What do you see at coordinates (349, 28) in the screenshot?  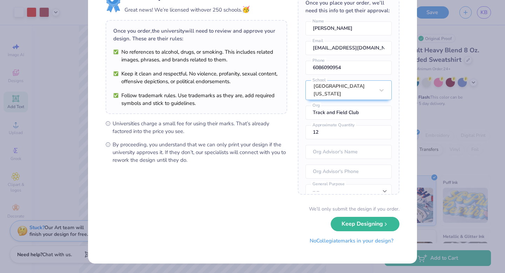 I see `input: Name` at bounding box center [349, 28].